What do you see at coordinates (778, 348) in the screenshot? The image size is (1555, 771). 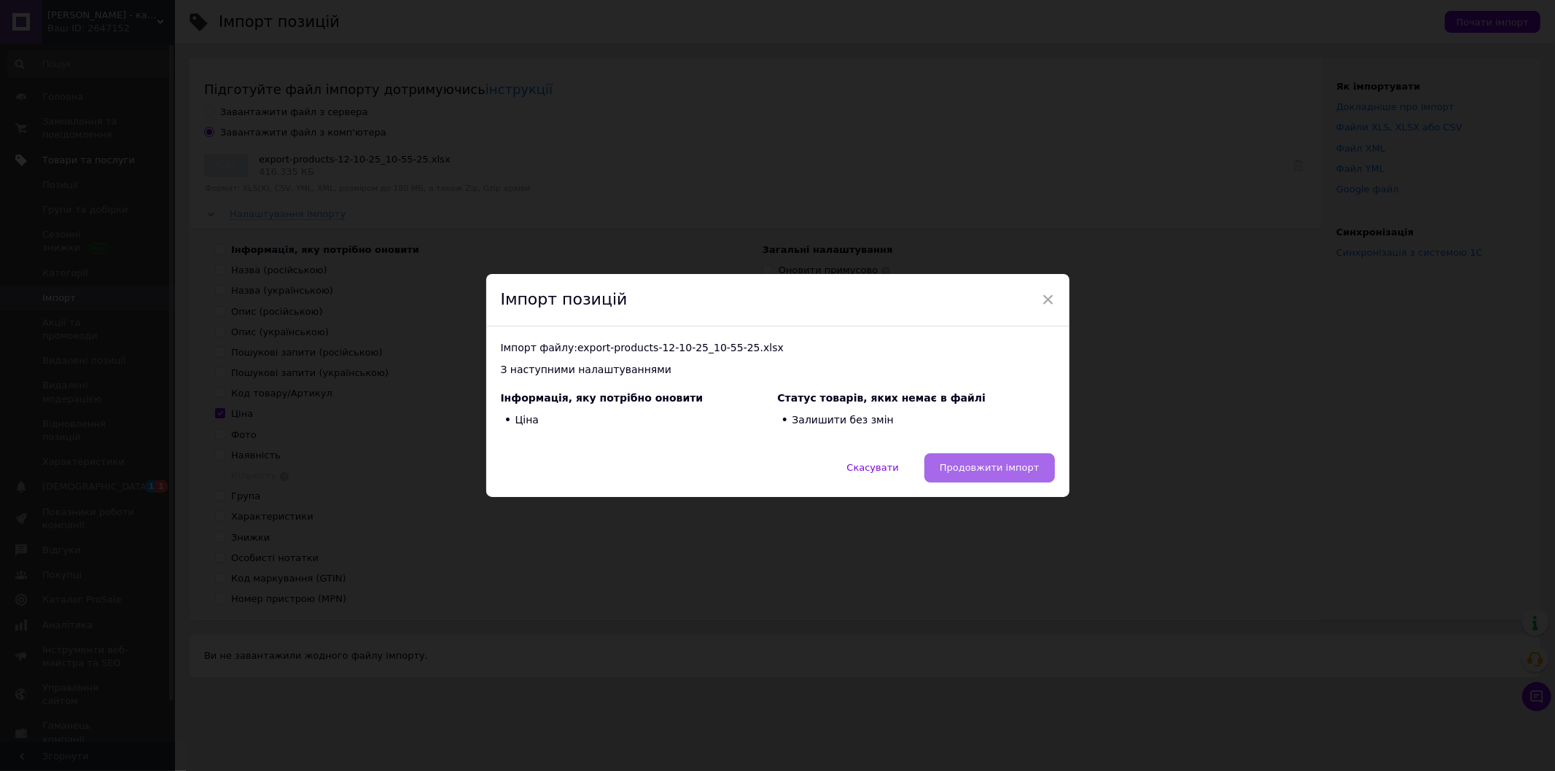 I see `div: Імпорт файлу: export-products-12-10-25_10-55-25.xlsx` at bounding box center [778, 348].